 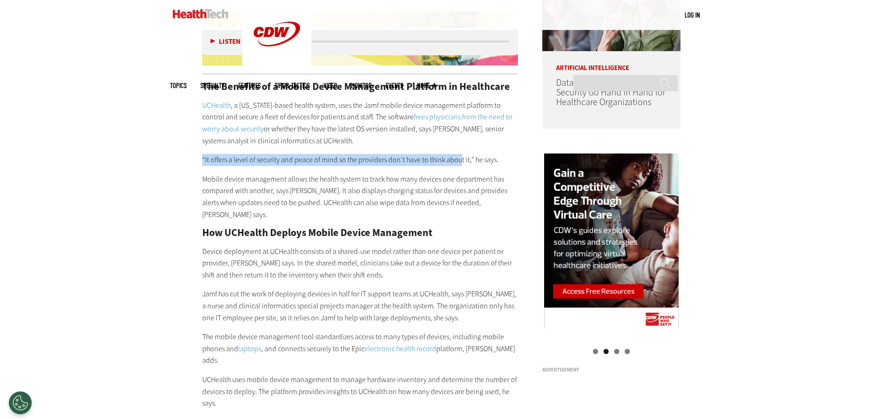 What do you see at coordinates (427, 85) in the screenshot?
I see `span: More` at bounding box center [427, 85].